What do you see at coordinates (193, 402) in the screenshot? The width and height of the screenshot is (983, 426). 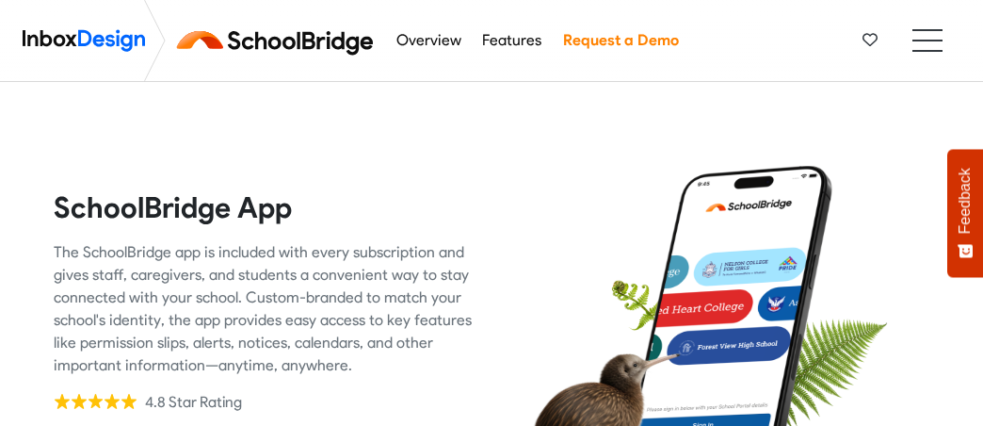 I see `div: 4.8 Star Rating` at bounding box center [193, 402].